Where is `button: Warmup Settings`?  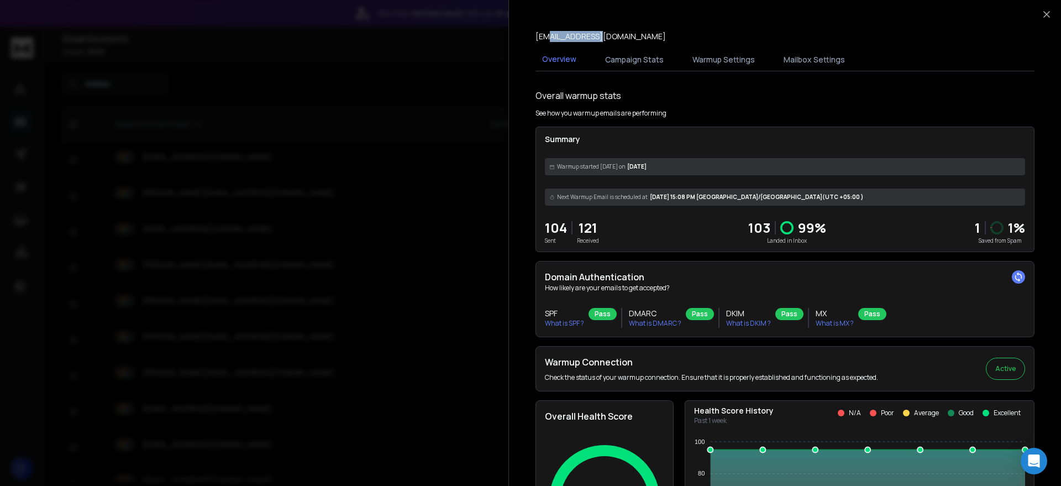
button: Warmup Settings is located at coordinates (723, 60).